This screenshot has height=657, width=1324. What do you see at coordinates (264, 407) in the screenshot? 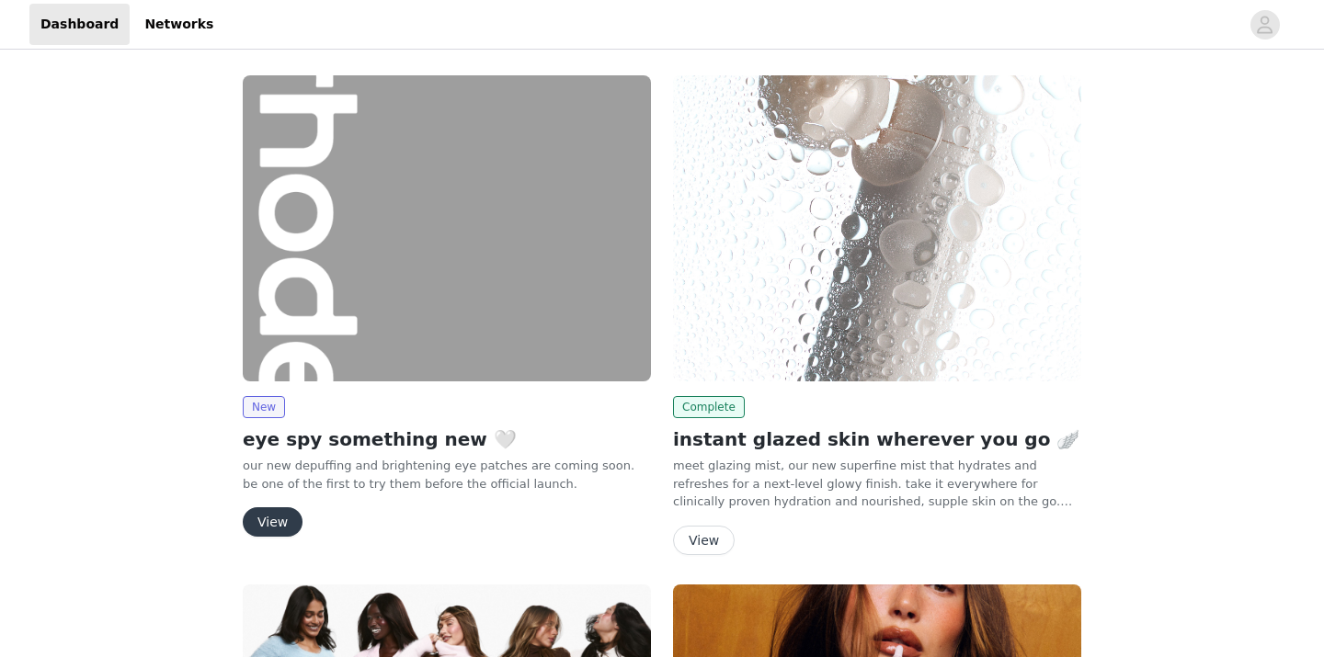
I see `span: New` at bounding box center [264, 407].